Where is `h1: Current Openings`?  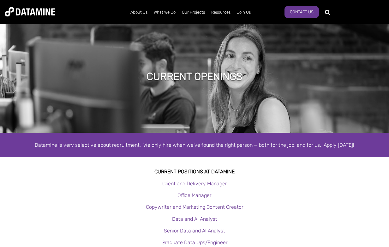
h1: Current Openings is located at coordinates (195, 77).